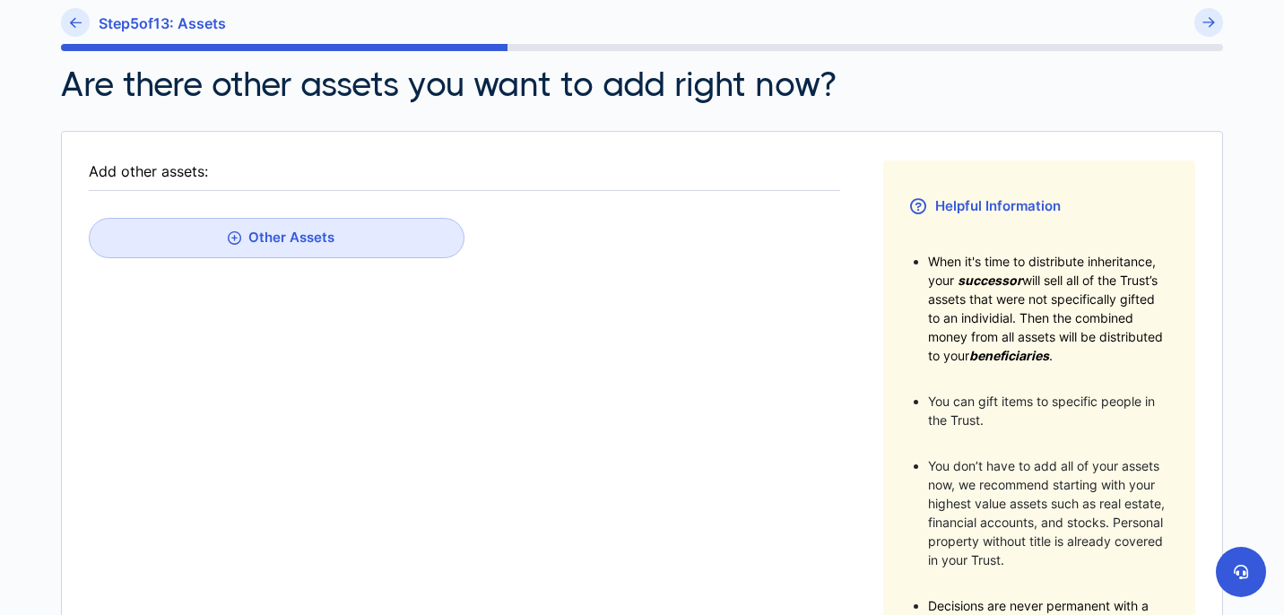  Describe the element at coordinates (990, 280) in the screenshot. I see `span: successor` at that location.